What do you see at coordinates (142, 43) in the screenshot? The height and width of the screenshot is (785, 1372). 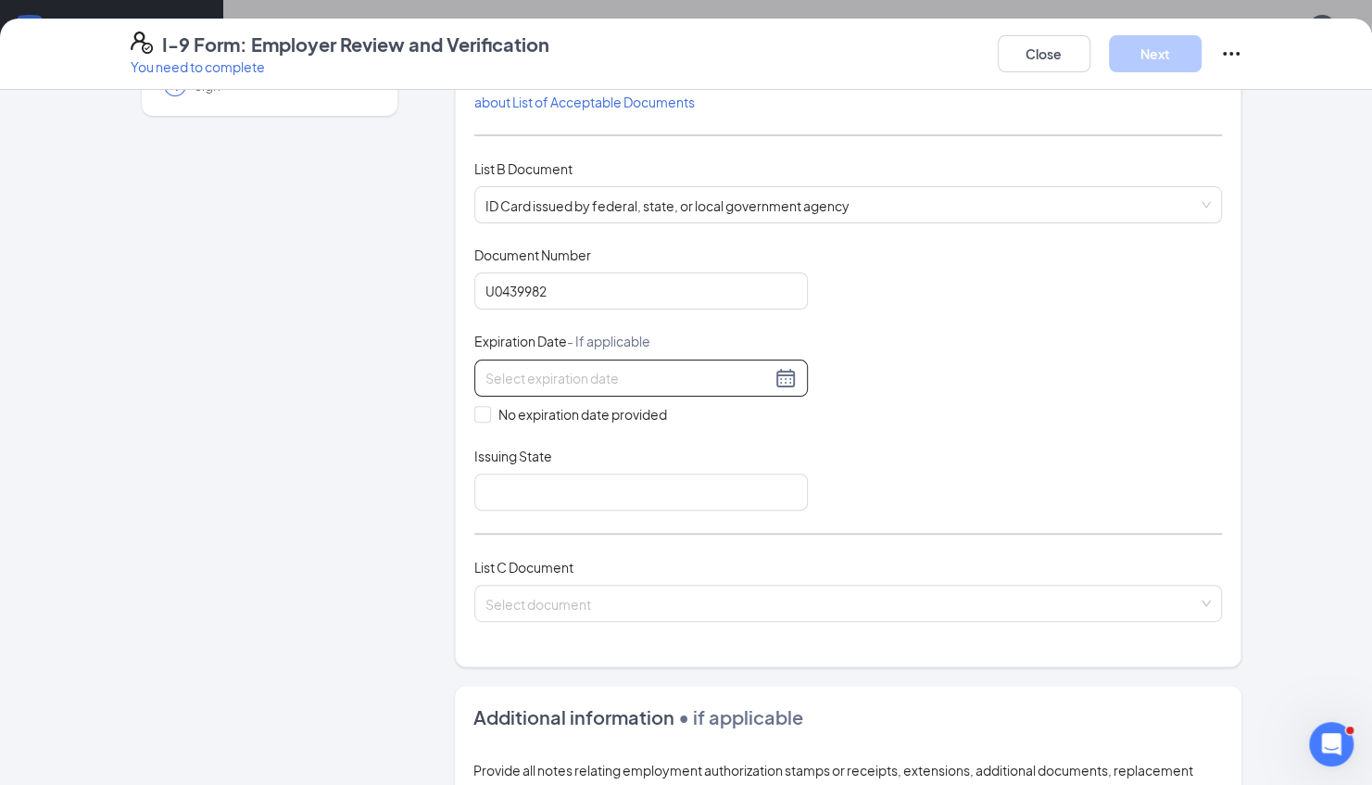 I see `svg: FormI9EVerifyIcon` at bounding box center [142, 43].